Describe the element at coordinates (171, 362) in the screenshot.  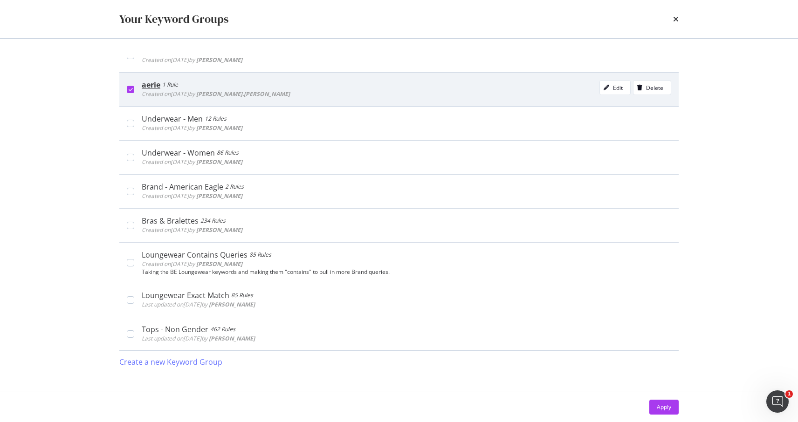
I see `div: Create a new Keyword Group` at that location.